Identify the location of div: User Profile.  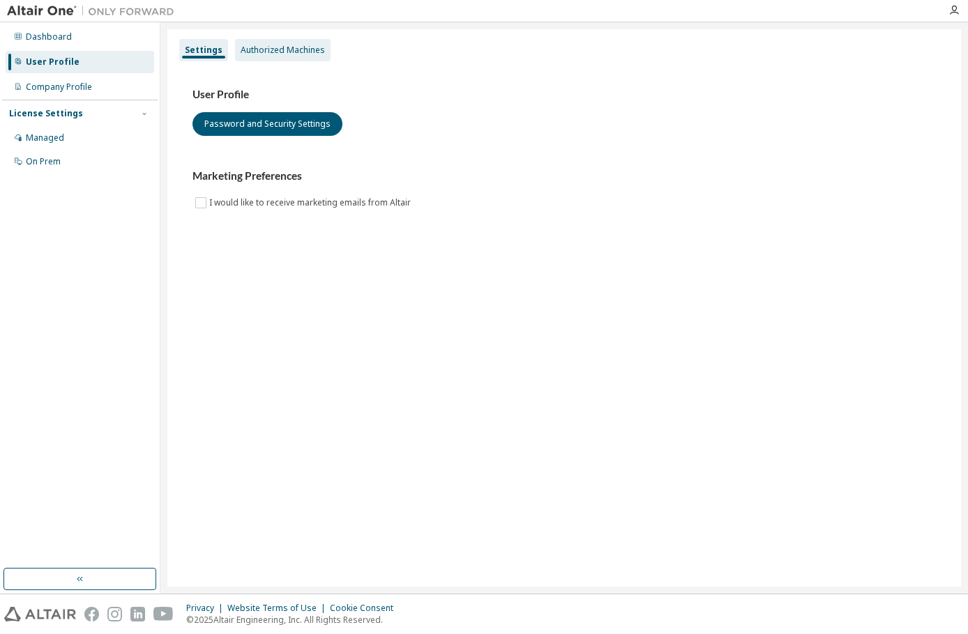
(52, 62).